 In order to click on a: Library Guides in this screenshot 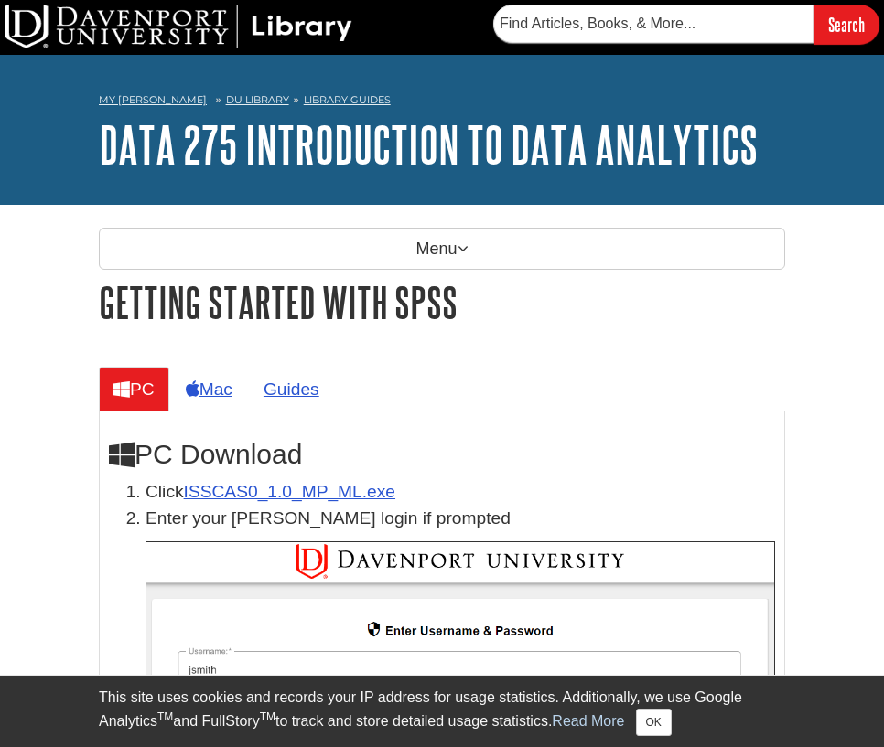, I will do `click(347, 100)`.